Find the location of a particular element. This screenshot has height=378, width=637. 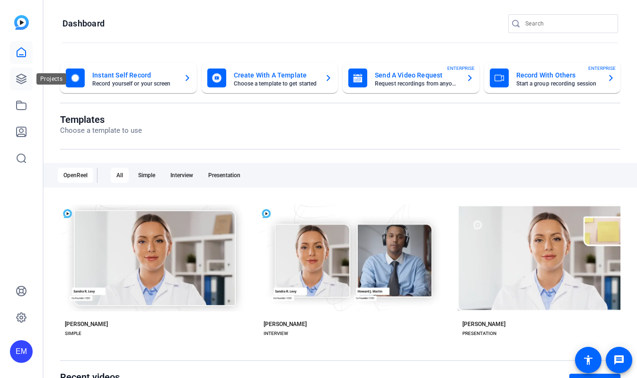

div: Presentation is located at coordinates (224, 175).